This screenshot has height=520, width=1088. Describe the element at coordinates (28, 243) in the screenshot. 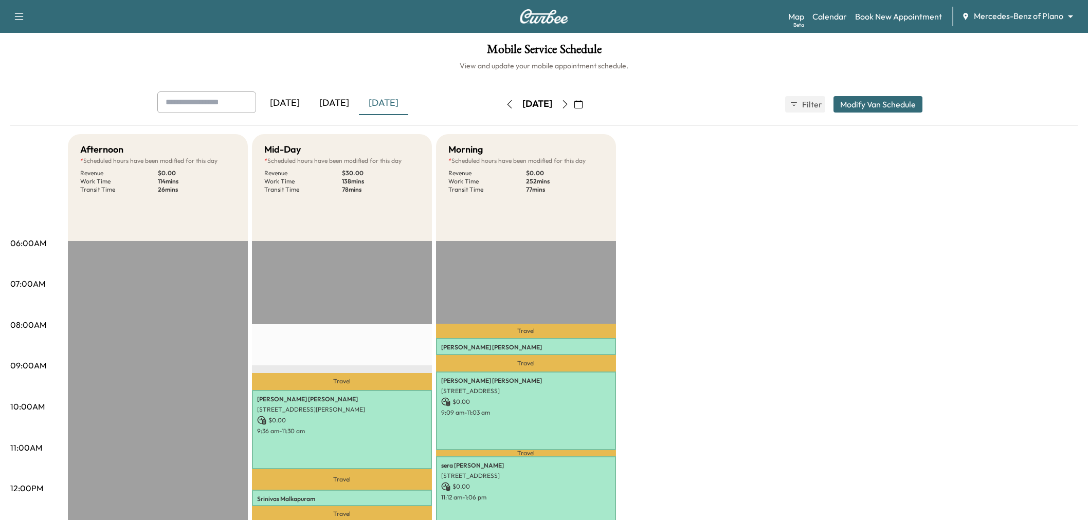

I see `p: 06:00AM` at that location.